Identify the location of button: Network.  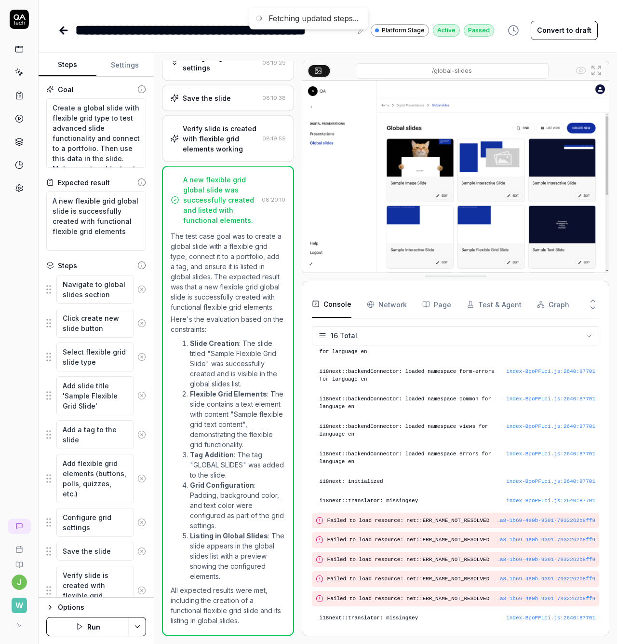
(387, 304).